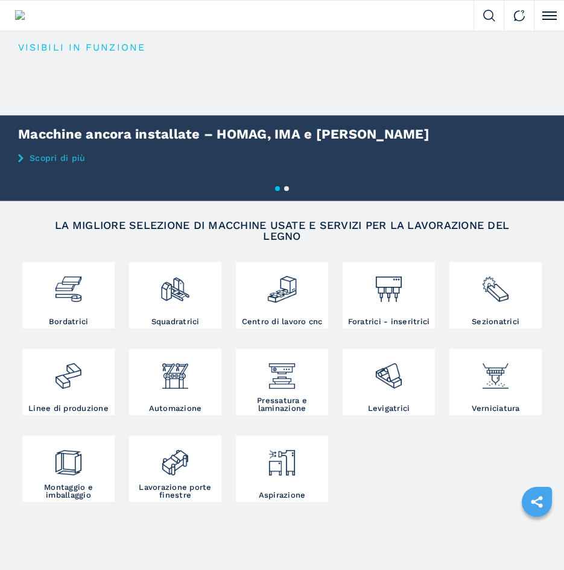 The image size is (564, 570). I want to click on a: Verniciatura, so click(495, 382).